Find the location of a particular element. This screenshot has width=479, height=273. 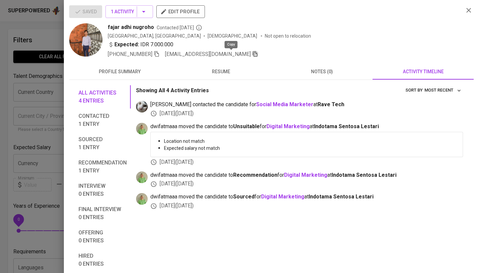

div: IDR 7.000.000 is located at coordinates (140, 45).